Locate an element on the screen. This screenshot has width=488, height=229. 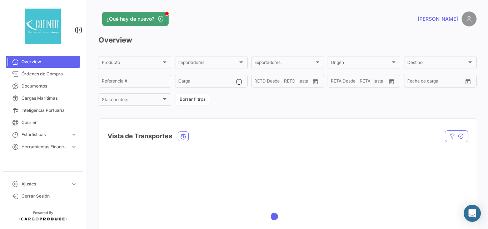
a: Overview is located at coordinates (43, 62).